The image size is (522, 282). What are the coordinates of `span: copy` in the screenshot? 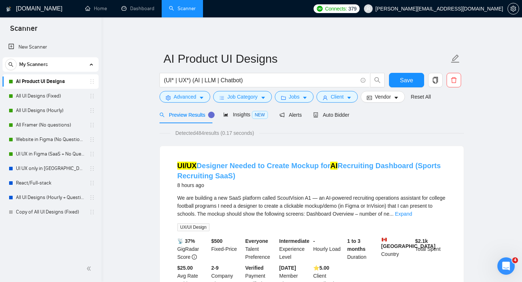 It's located at (435, 80).